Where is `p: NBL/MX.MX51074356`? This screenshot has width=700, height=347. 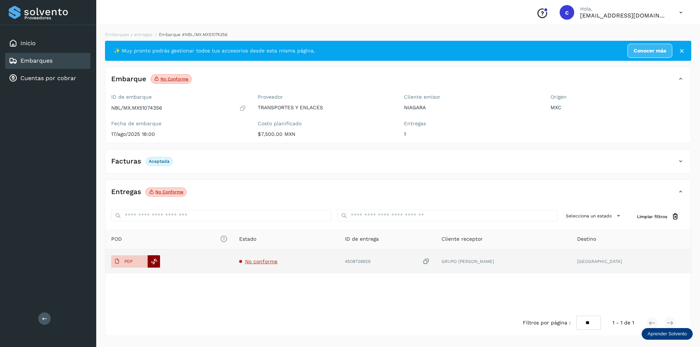
p: NBL/MX.MX51074356 is located at coordinates (137, 108).